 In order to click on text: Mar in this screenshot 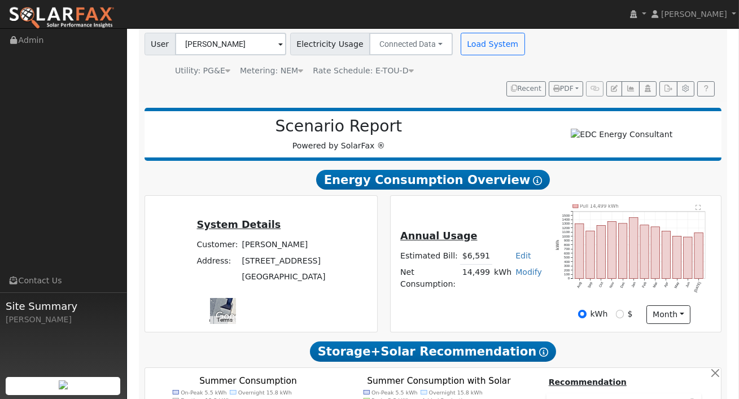, I will do `click(655, 284)`.